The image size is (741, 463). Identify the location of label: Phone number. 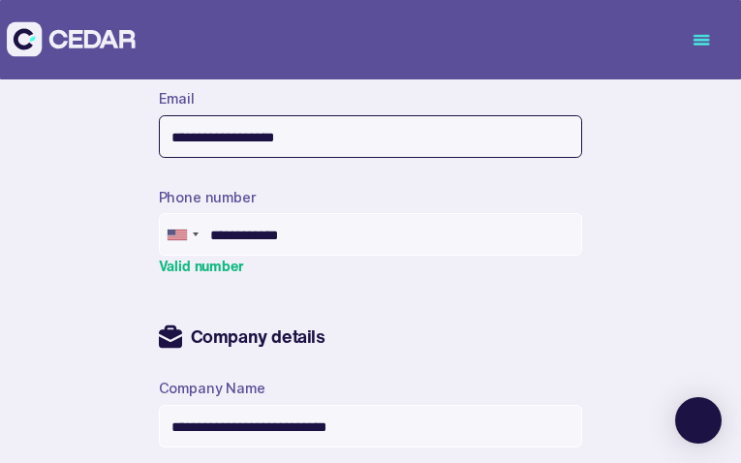
(207, 198).